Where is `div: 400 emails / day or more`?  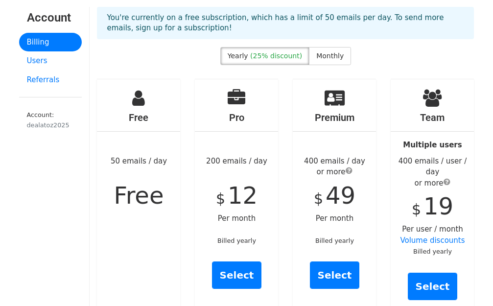
div: 400 emails / day or more is located at coordinates (335, 167).